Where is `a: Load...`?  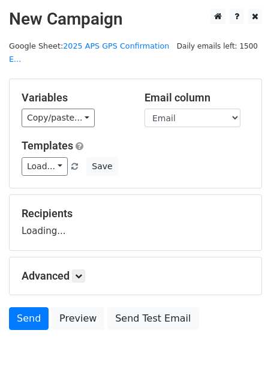 a: Load... is located at coordinates (44, 166).